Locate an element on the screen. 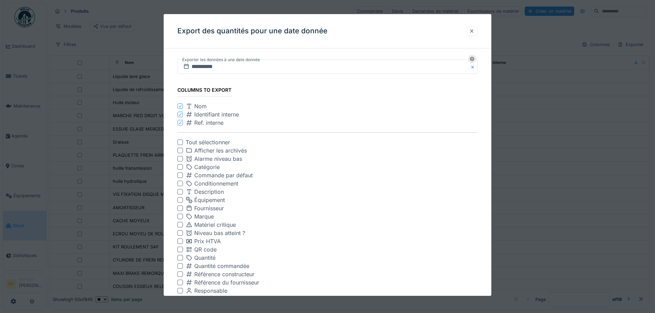  div: Conditionnement is located at coordinates (212, 184).